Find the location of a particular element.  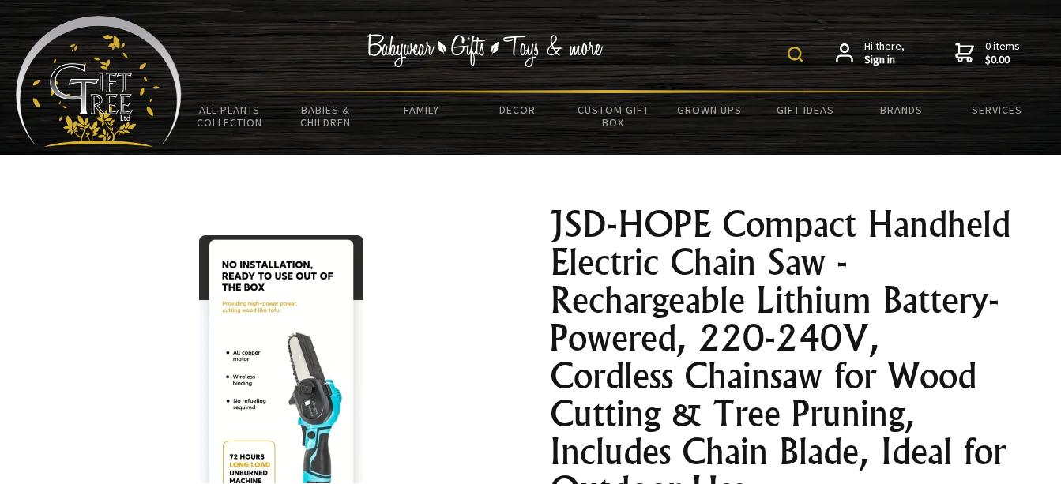

a: Gift Ideas is located at coordinates (805, 110).